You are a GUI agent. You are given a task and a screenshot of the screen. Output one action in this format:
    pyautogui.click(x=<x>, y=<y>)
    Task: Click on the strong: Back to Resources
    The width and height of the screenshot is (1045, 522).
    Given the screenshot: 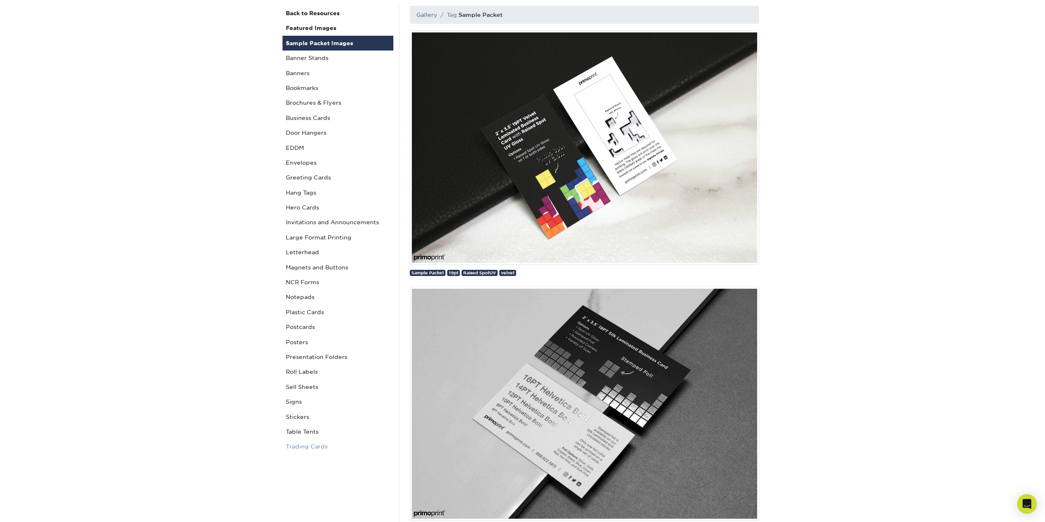 What is the action you would take?
    pyautogui.click(x=338, y=13)
    